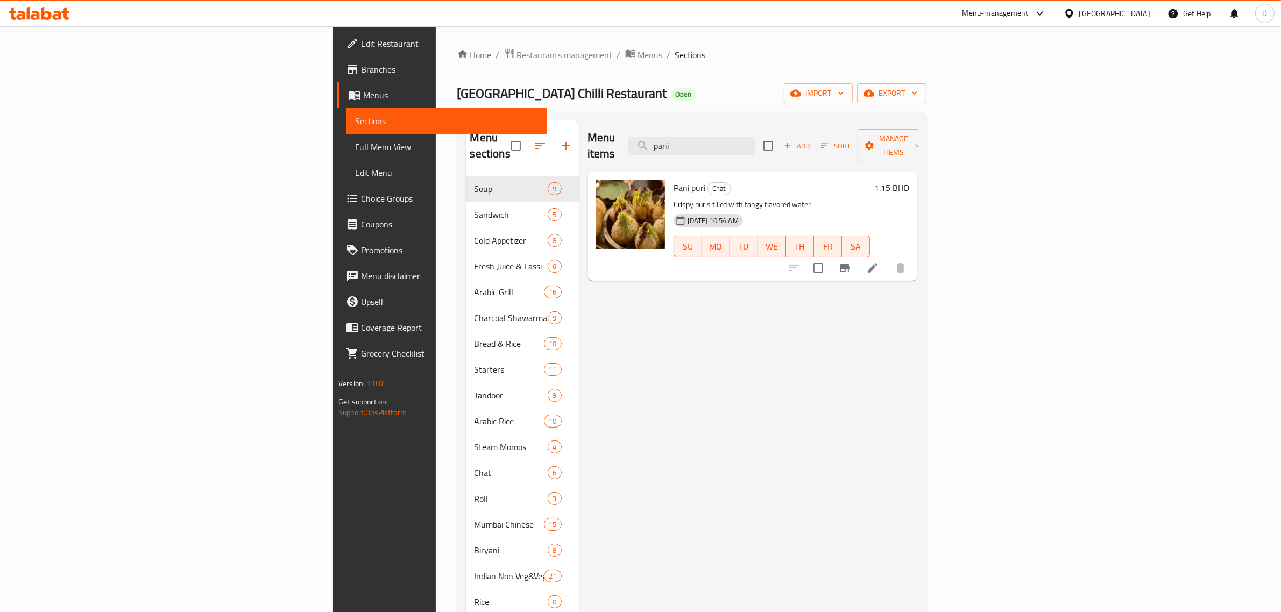 The image size is (1281, 612). Describe the element at coordinates (510, 421) in the screenshot. I see `span: Arabic Rice` at that location.